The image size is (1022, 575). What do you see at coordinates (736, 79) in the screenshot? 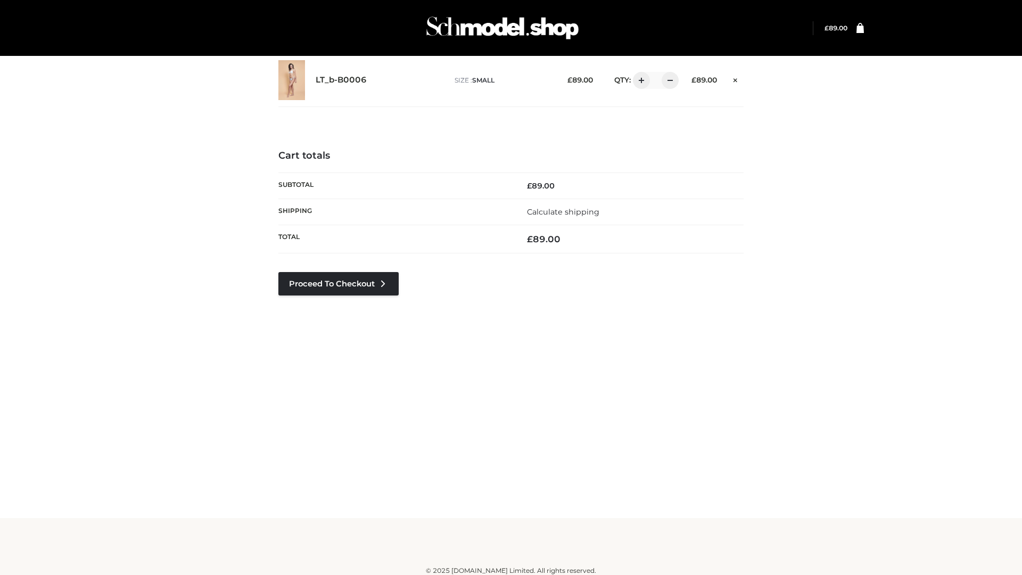
I see `a: Remove this item` at bounding box center [736, 79].